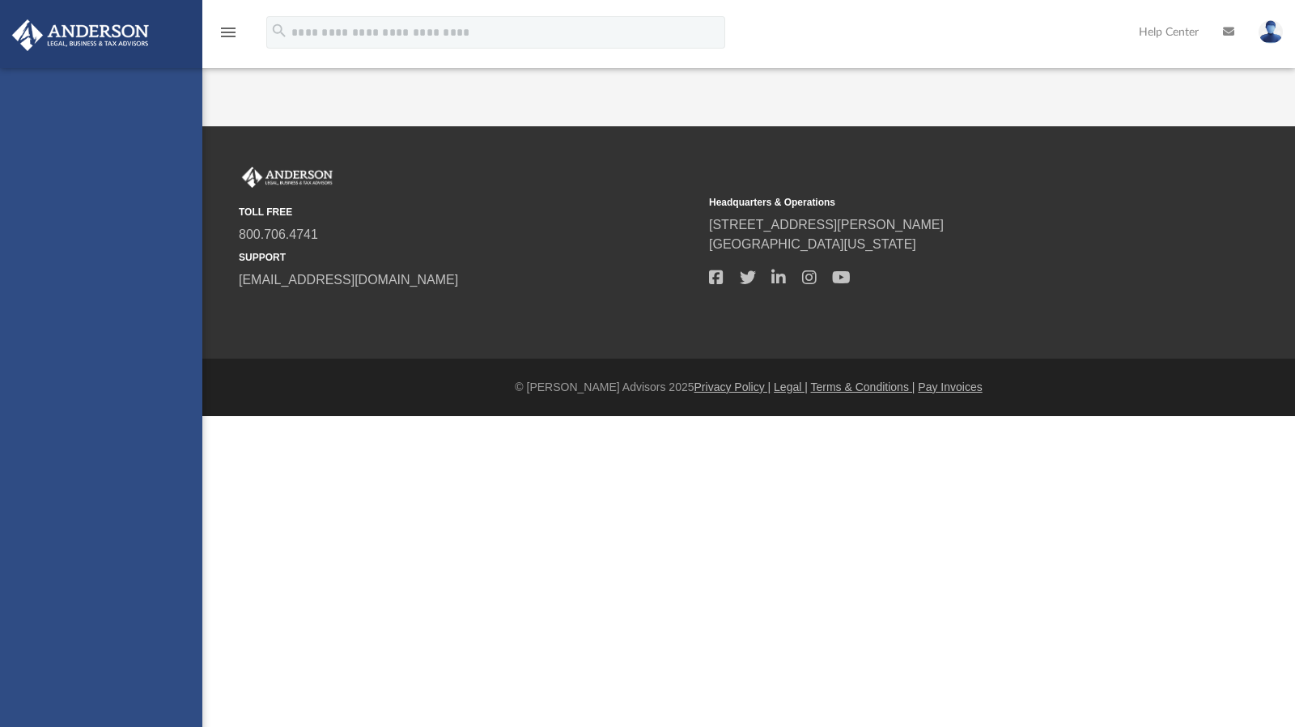 The width and height of the screenshot is (1295, 727). I want to click on small: TOLL FREE, so click(468, 212).